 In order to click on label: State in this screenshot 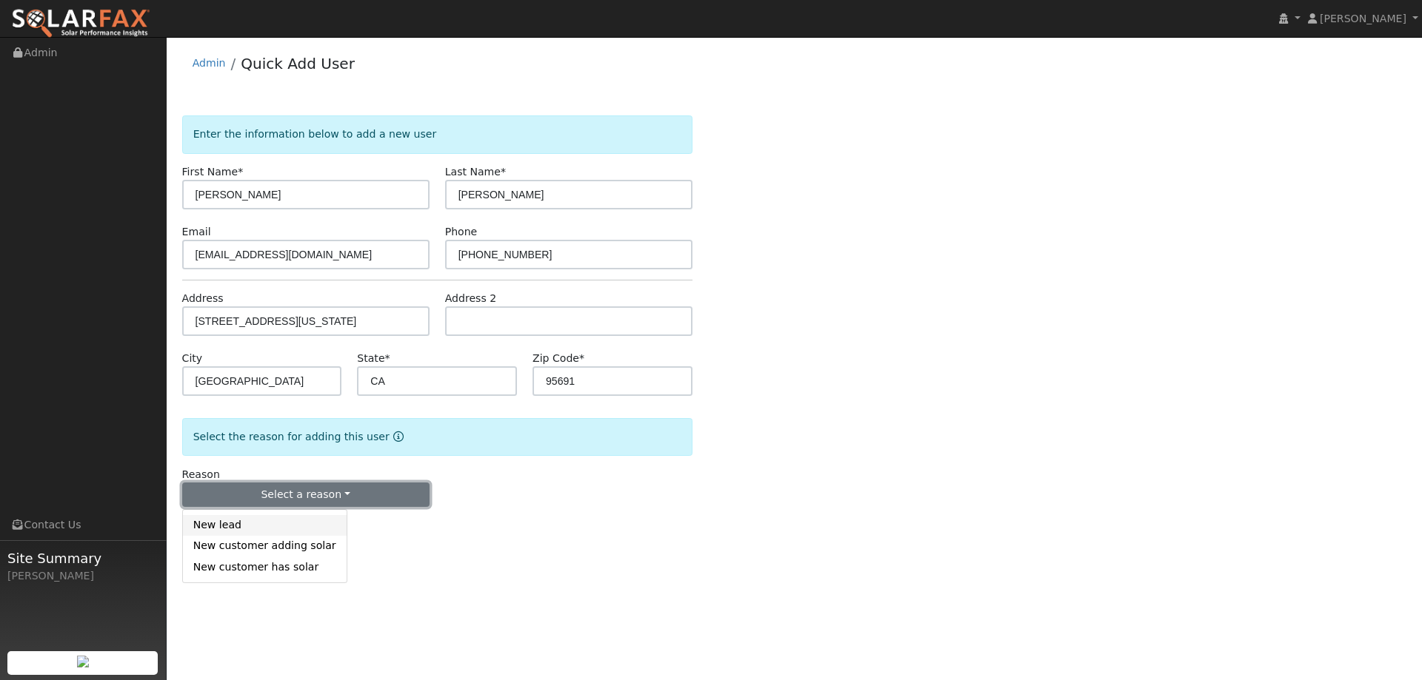, I will do `click(373, 358)`.